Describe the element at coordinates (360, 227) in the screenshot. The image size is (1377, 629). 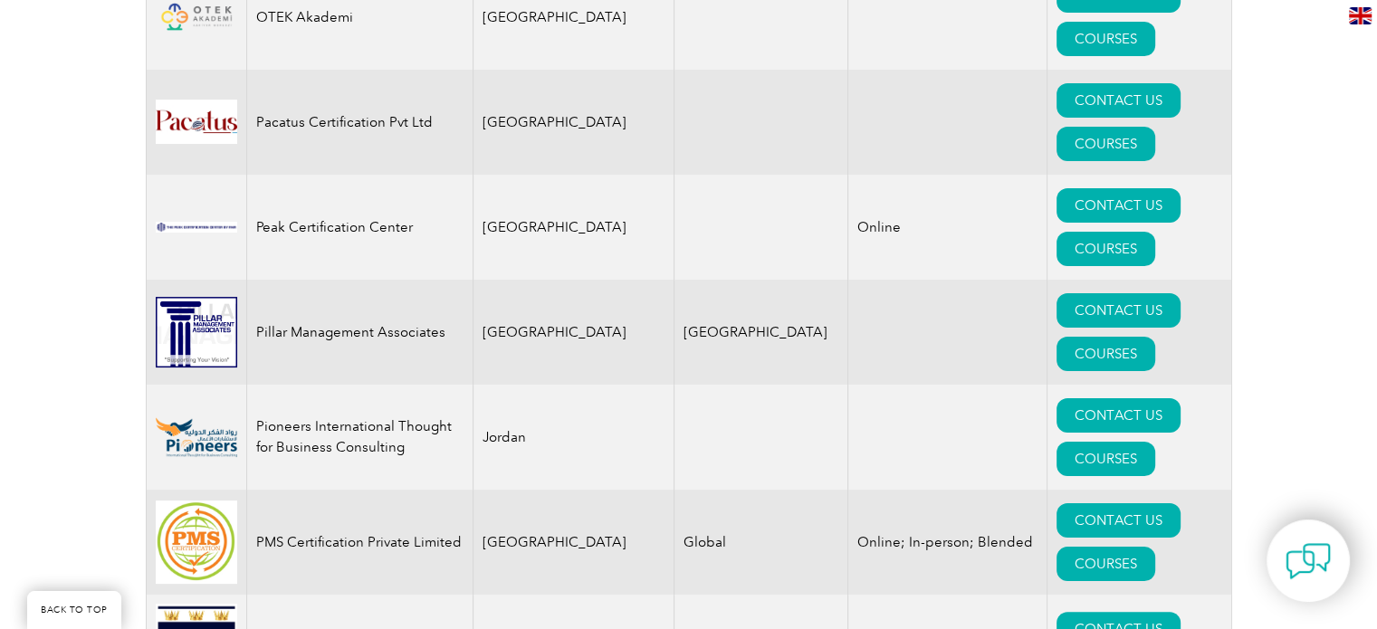
I see `td: Peak Certification Center` at that location.